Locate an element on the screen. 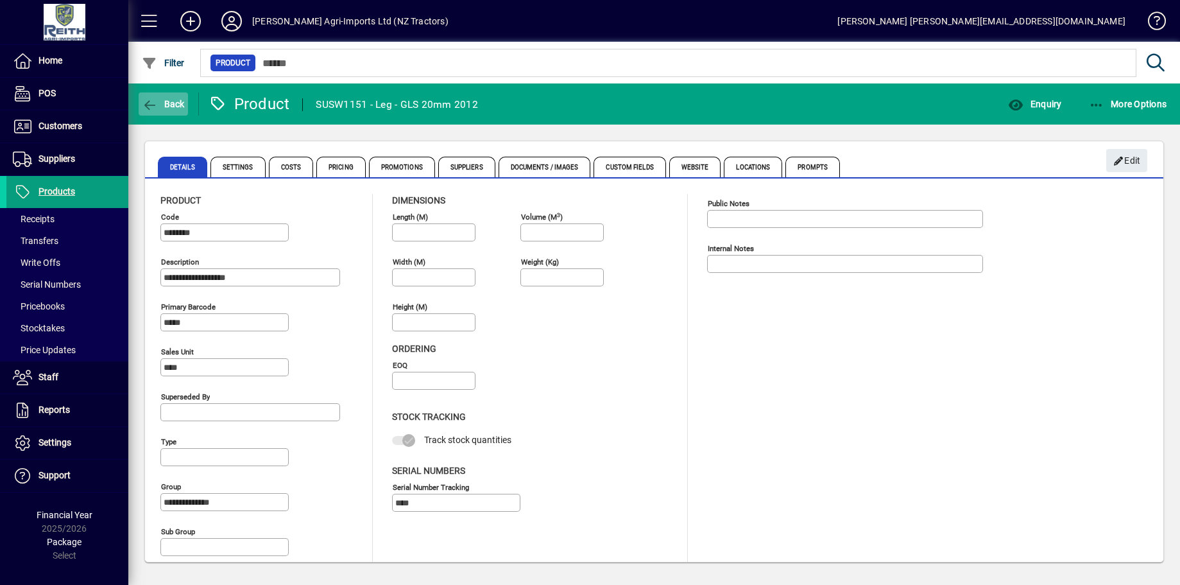  span: Staff is located at coordinates (48, 377).